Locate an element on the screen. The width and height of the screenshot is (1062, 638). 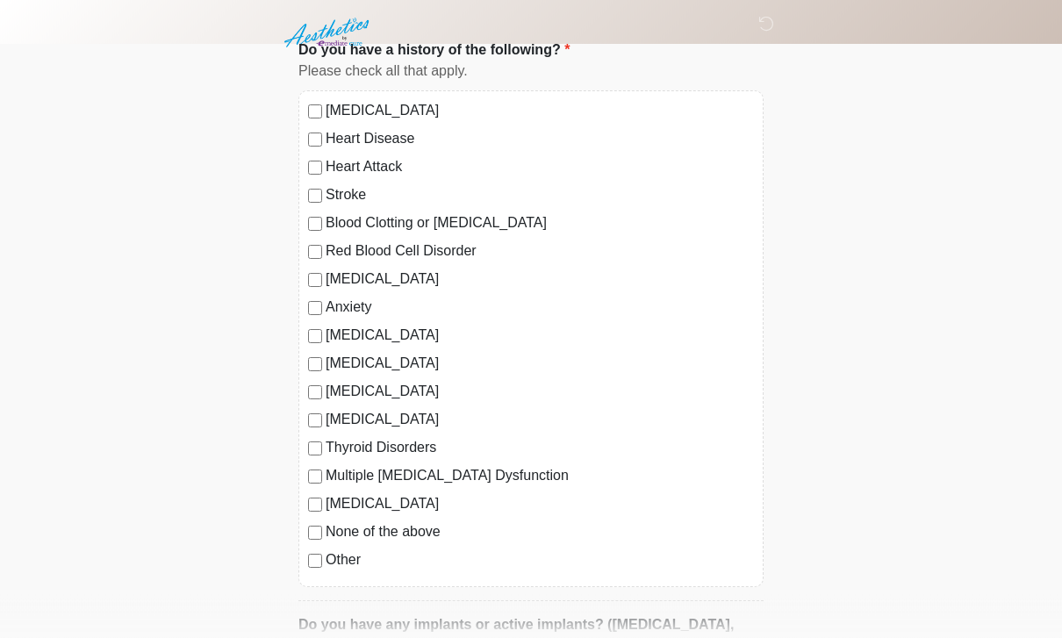
input: Red Blood Cell Disorder is located at coordinates (315, 253).